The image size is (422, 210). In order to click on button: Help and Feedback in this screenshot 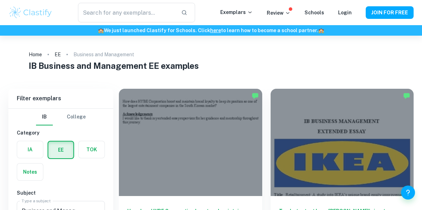, I will do `click(408, 193)`.